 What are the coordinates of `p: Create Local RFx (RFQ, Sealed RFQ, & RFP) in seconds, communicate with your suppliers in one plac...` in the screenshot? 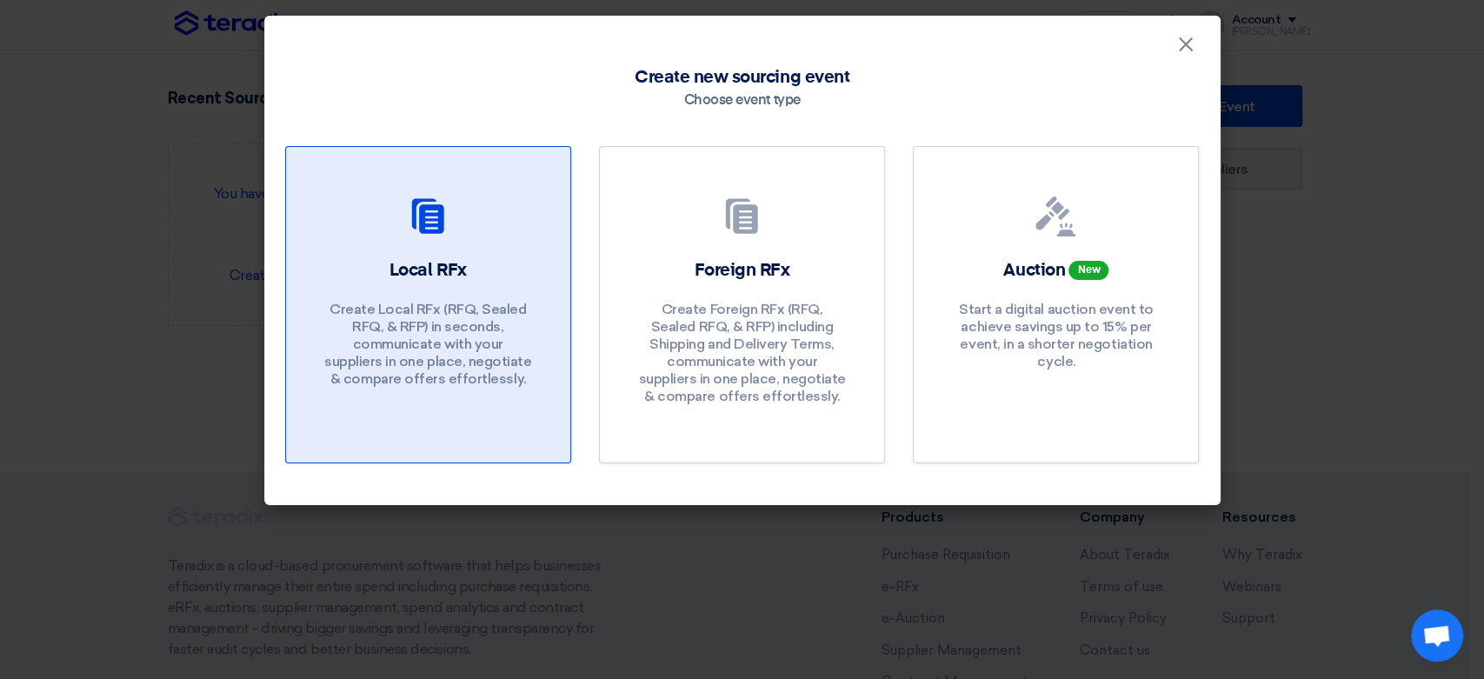 It's located at (428, 344).